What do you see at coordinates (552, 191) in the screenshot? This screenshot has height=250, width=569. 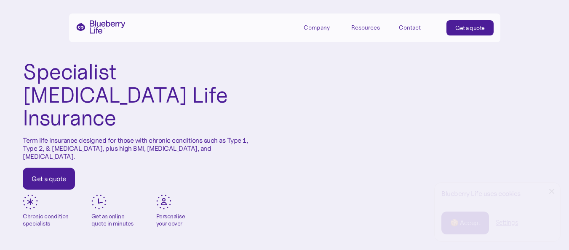 I see `div: Close Cookie Popup` at bounding box center [552, 191].